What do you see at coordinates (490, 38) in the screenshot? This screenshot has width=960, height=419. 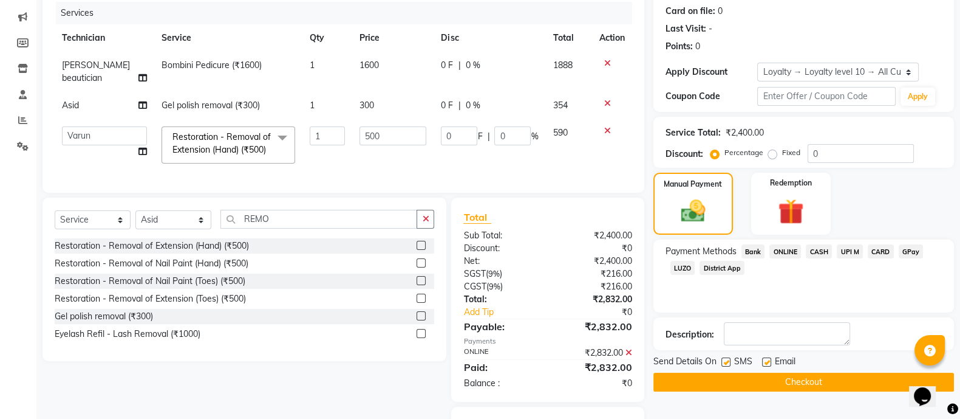 I see `th: Disc` at bounding box center [490, 38].